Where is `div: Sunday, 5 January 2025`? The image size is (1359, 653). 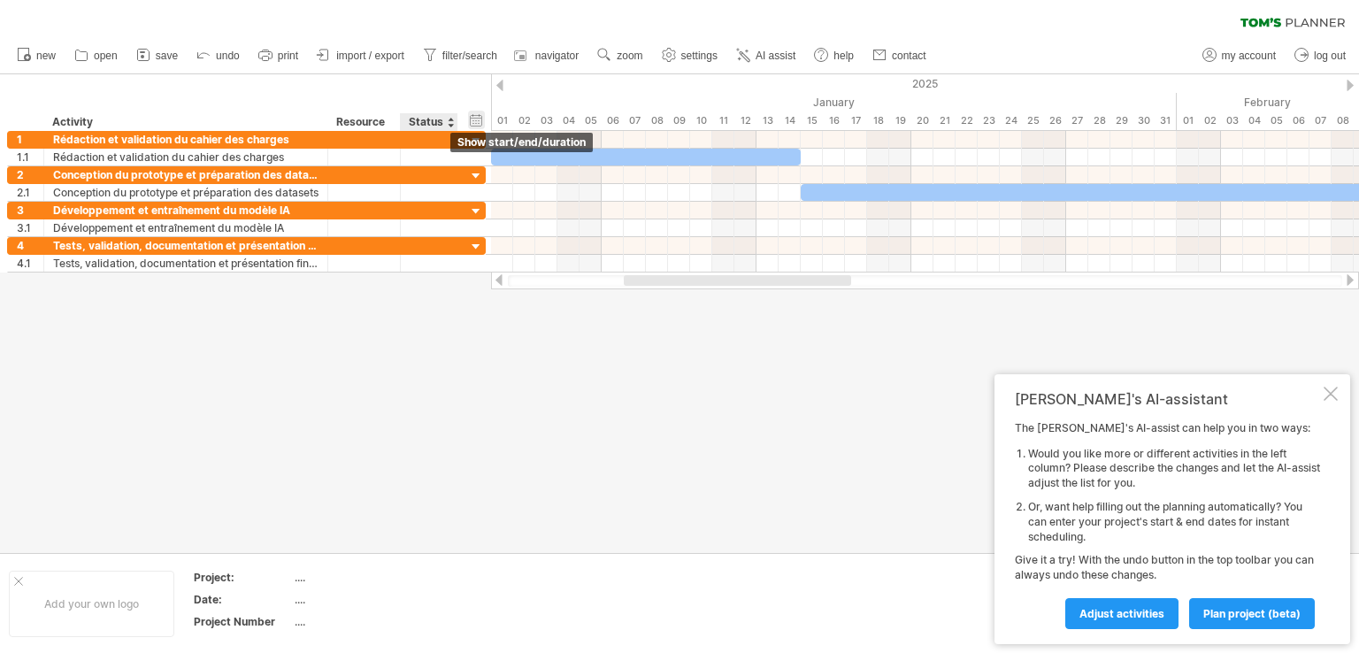
div: Sunday, 5 January 2025 is located at coordinates (590, 120).